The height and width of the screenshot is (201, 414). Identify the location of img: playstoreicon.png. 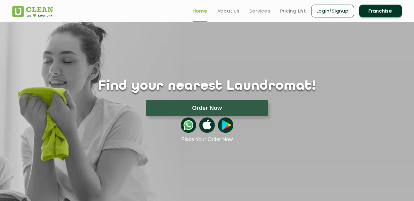
(225, 125).